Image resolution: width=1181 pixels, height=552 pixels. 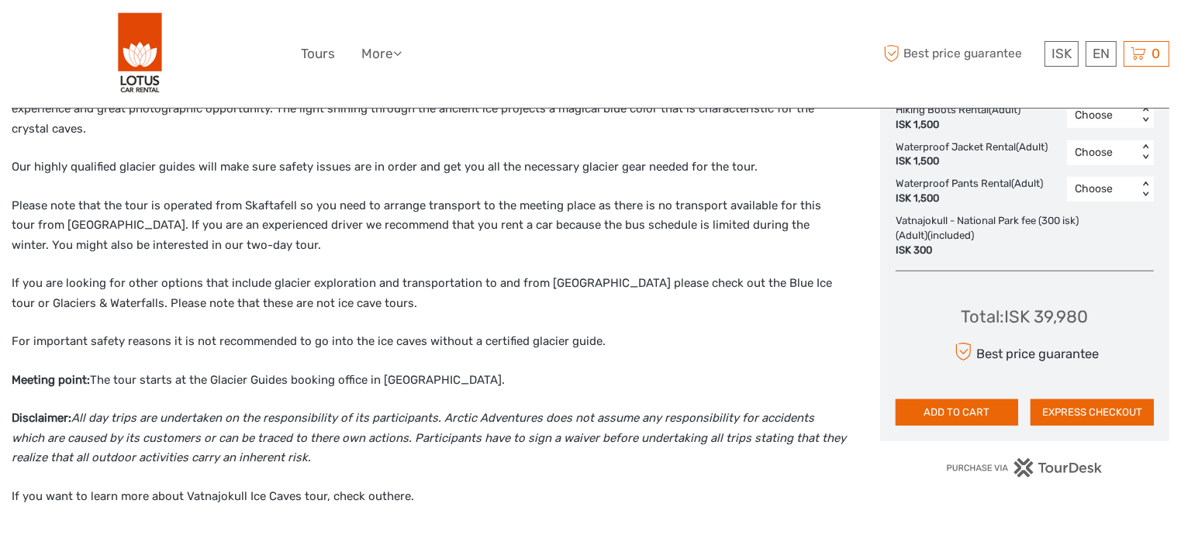 I want to click on p: If you want to learn more about Vatnajokull Ice Caves tour, check out ., so click(x=430, y=497).